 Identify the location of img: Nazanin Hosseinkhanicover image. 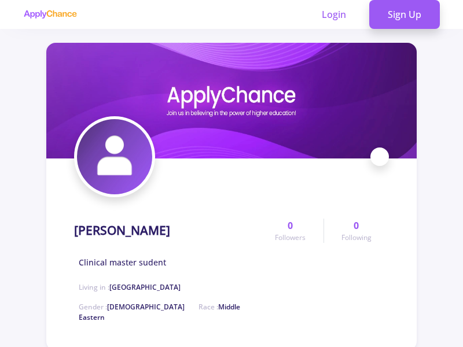
(232, 101).